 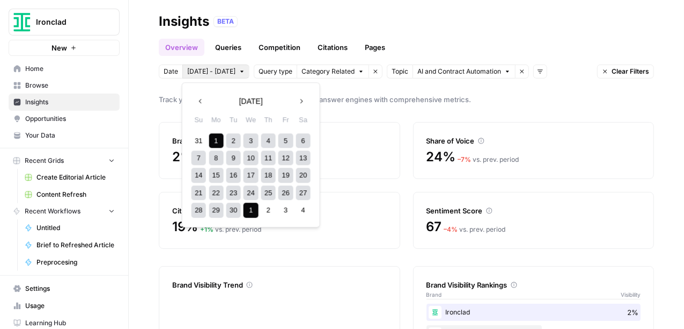 What do you see at coordinates (207, 229) in the screenshot?
I see `span: + 1 %` at bounding box center [207, 229].